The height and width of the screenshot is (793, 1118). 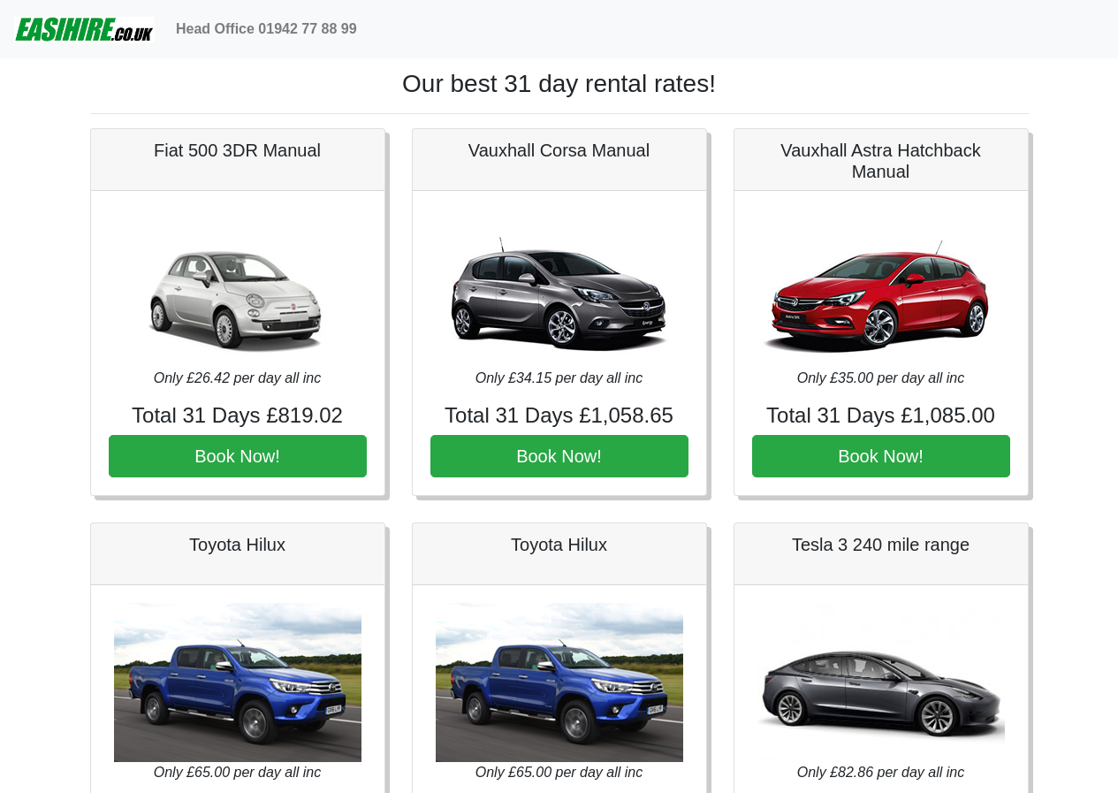 I want to click on h1: Our best 31 day rental rates!, so click(x=559, y=84).